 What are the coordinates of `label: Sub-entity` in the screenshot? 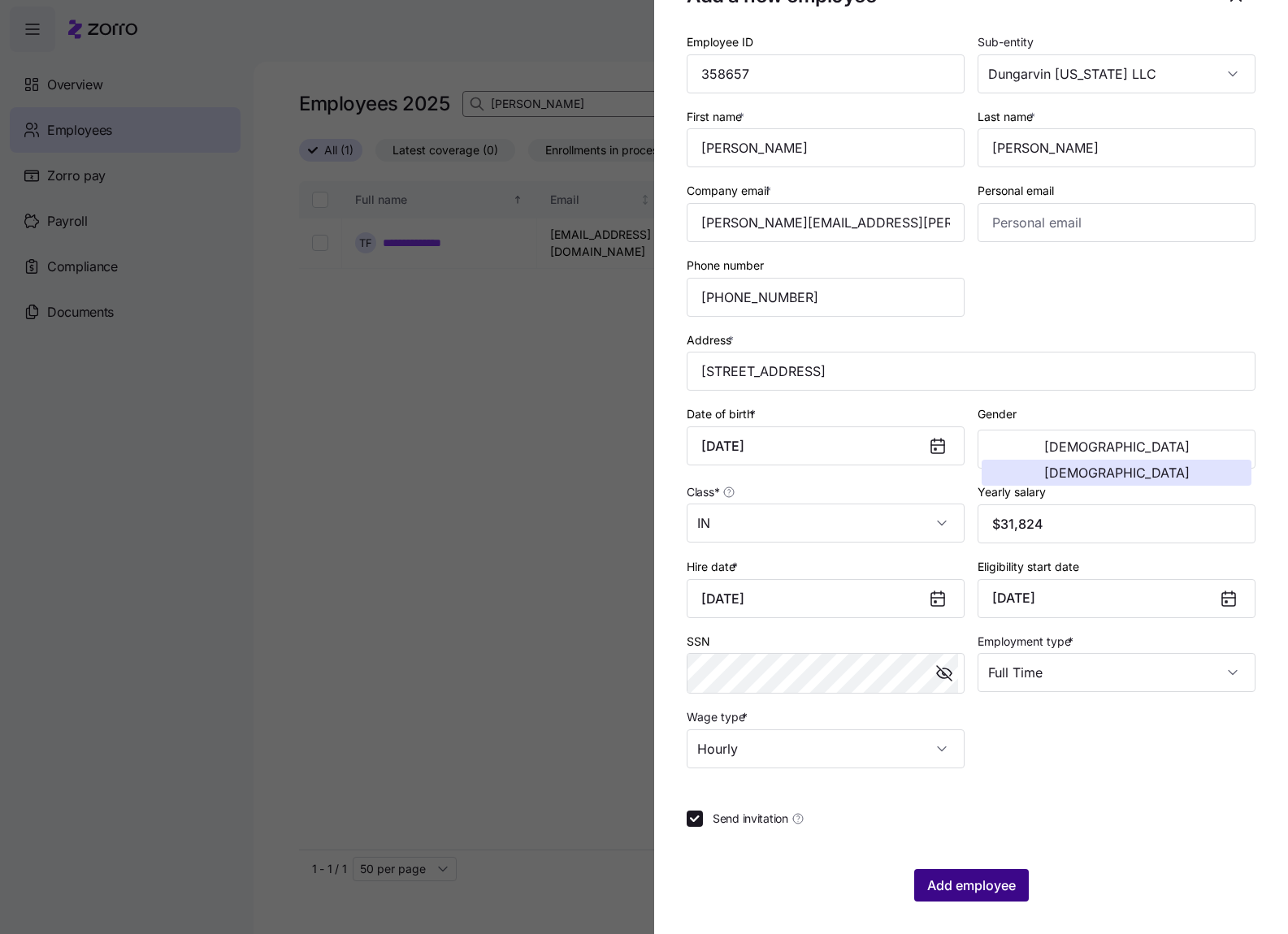 It's located at (1005, 42).